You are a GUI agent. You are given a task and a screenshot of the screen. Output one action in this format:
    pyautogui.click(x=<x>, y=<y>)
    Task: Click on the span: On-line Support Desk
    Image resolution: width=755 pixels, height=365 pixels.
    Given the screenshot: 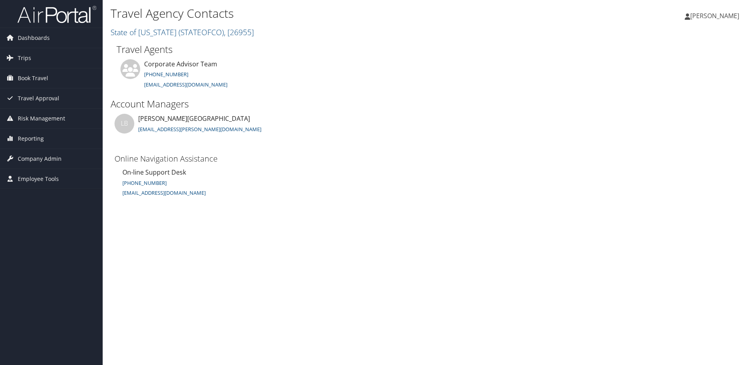 What is the action you would take?
    pyautogui.click(x=154, y=172)
    